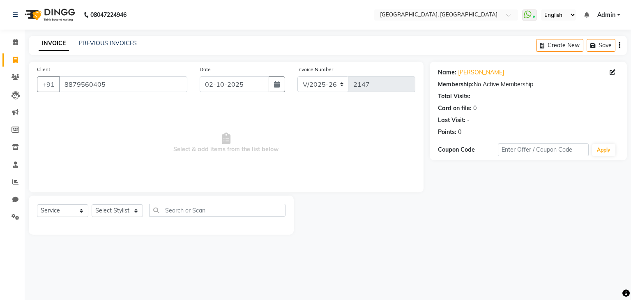 The width and height of the screenshot is (631, 300). What do you see at coordinates (543, 150) in the screenshot?
I see `input: Enter Offer / Coupon Code` at bounding box center [543, 150].